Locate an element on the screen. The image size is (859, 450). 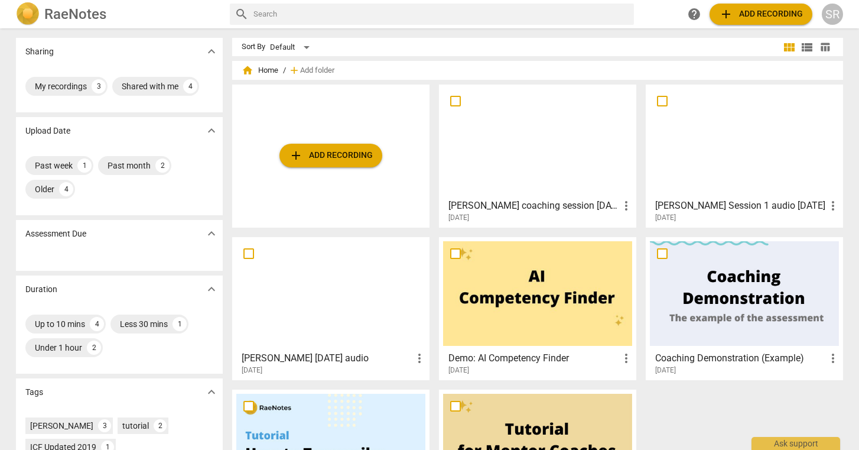
div: Under 1 hour is located at coordinates (58, 347).